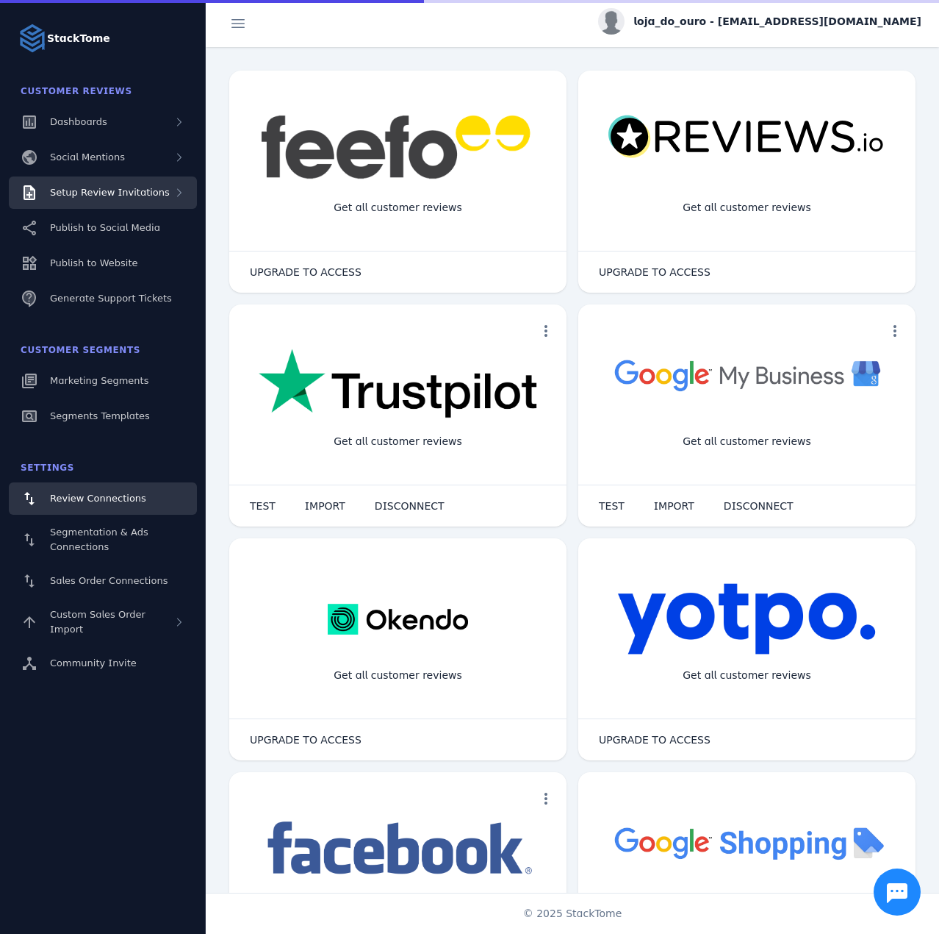  What do you see at coordinates (99, 539) in the screenshot?
I see `span: Segmentation & Ads Connections` at bounding box center [99, 539].